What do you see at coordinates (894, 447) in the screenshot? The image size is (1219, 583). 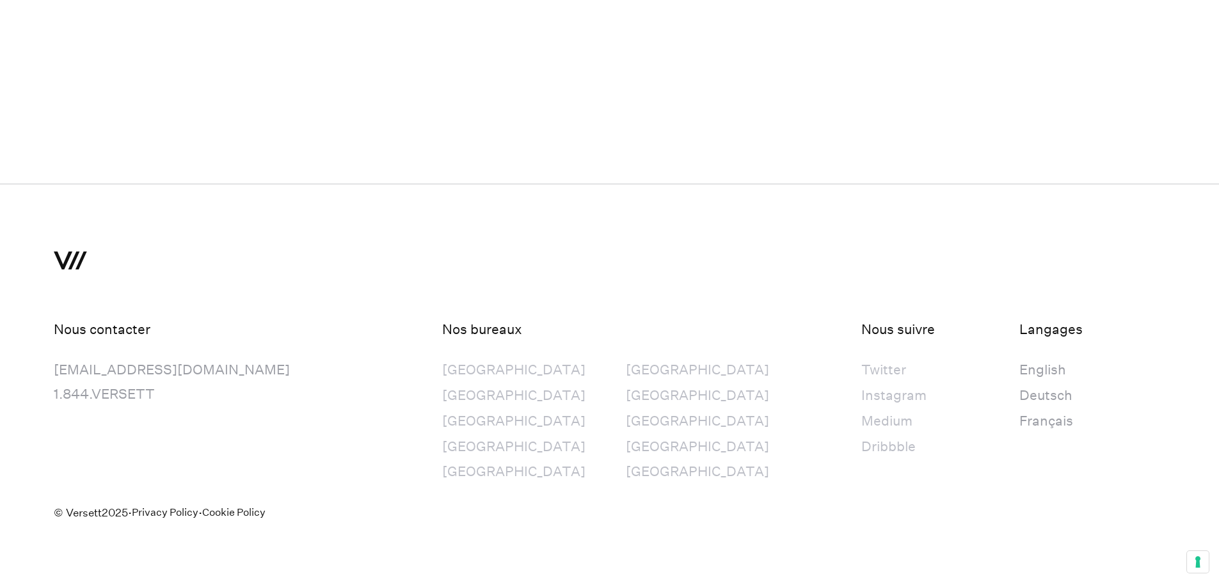 I see `a: Dribbble` at bounding box center [894, 447].